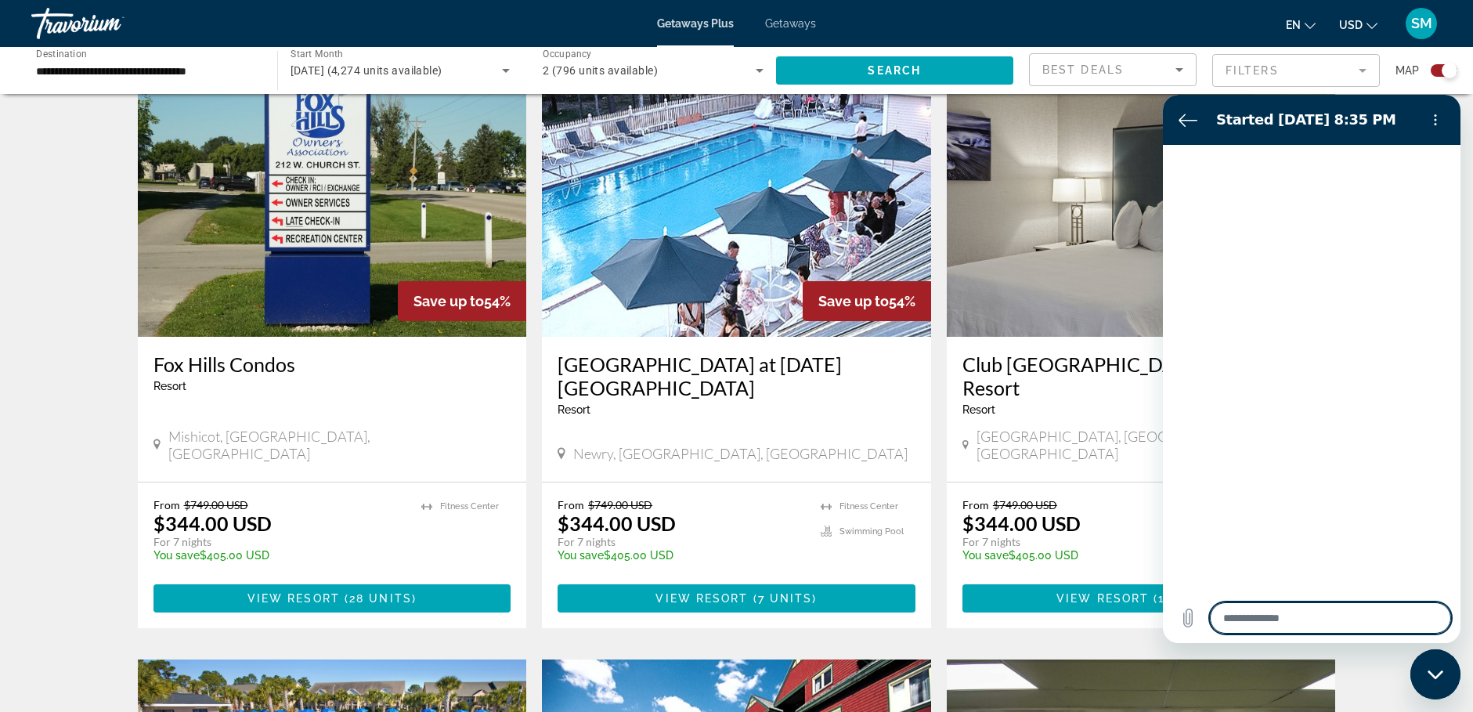 This screenshot has width=1473, height=712. What do you see at coordinates (736, 598) in the screenshot?
I see `a: View Resort(7 units)` at bounding box center [736, 598].